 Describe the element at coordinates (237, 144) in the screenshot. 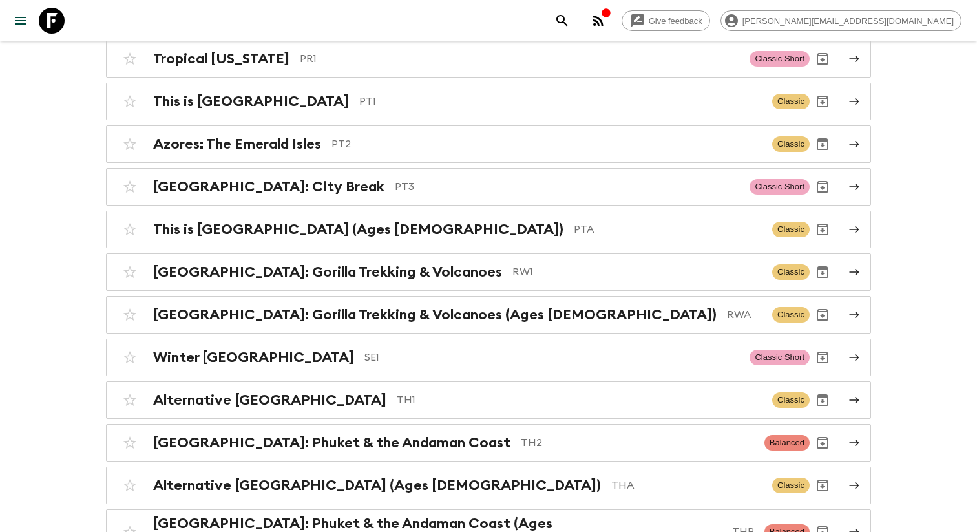

I see `h2: Azores: The Emerald Isles` at that location.